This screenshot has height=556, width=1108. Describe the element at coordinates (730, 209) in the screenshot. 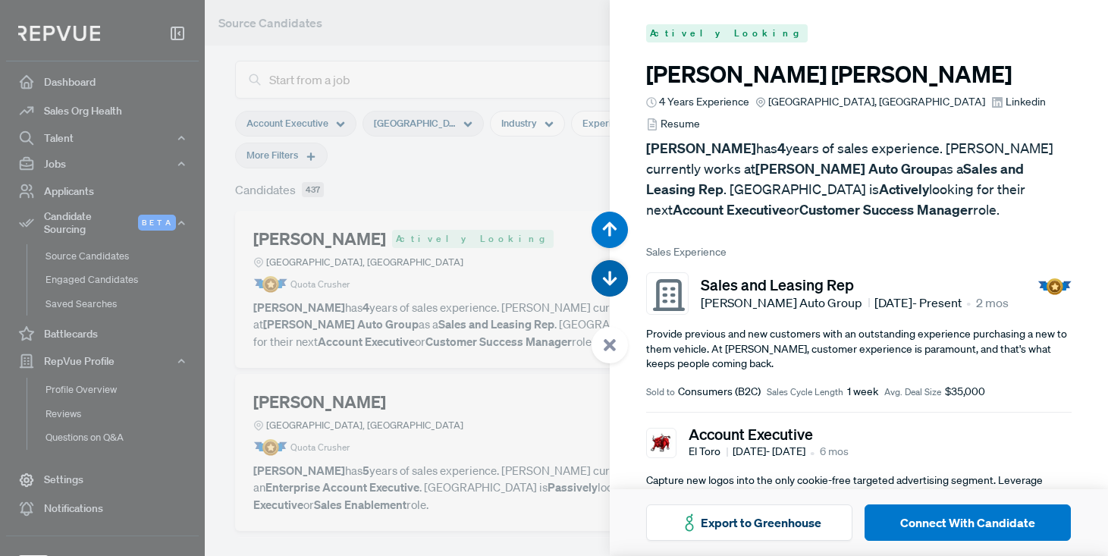

I see `strong: Account Executive` at that location.